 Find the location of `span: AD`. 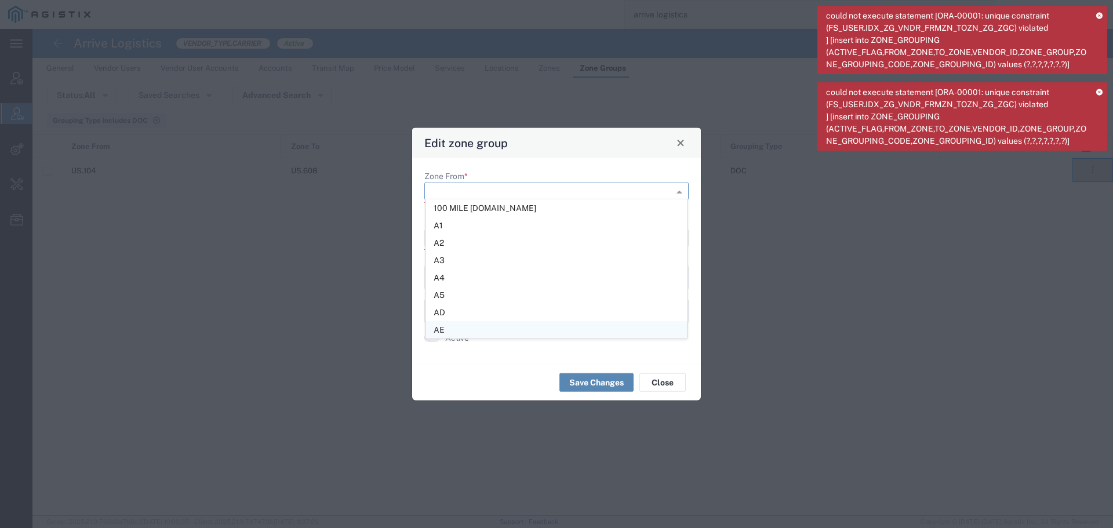

span: AD is located at coordinates (439, 312).